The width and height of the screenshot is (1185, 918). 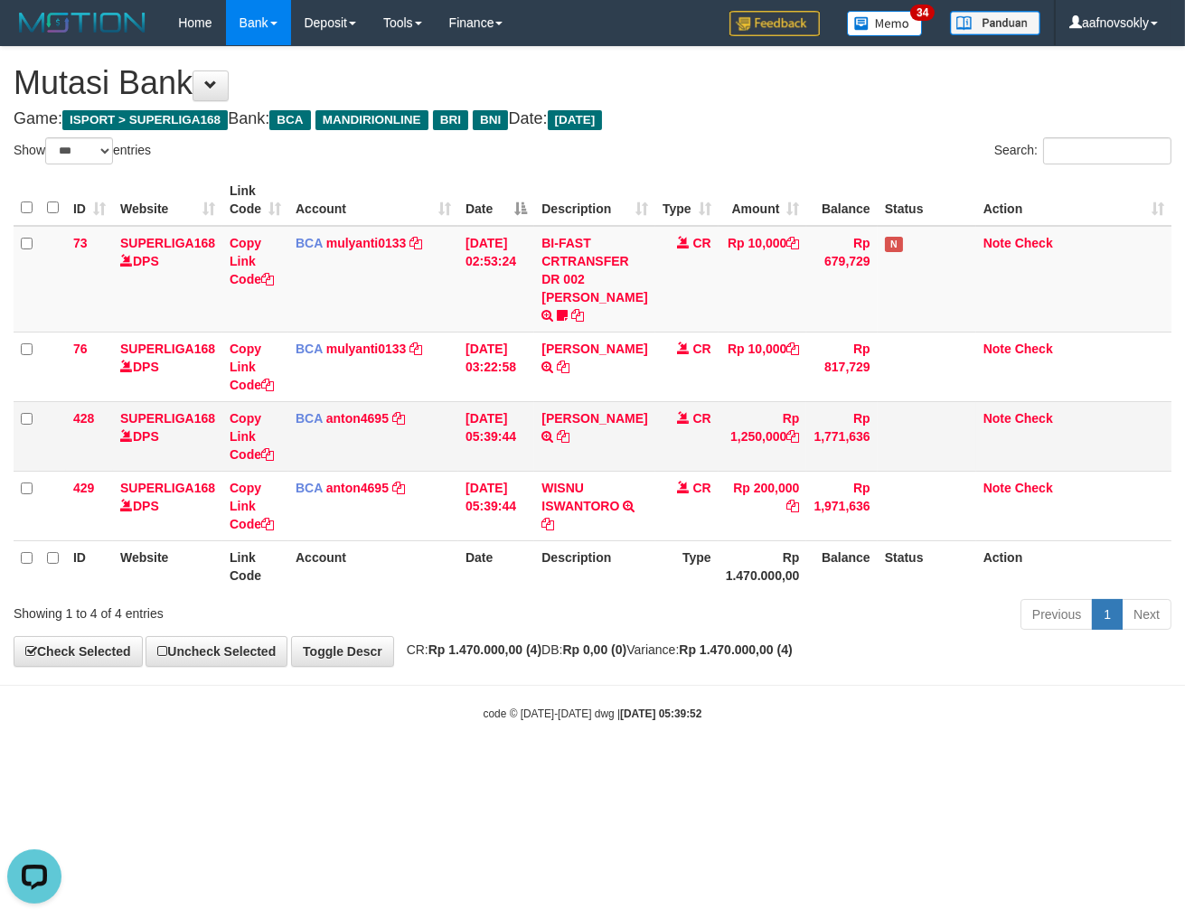 I want to click on th: Description: activate to sort column ascending, so click(x=594, y=200).